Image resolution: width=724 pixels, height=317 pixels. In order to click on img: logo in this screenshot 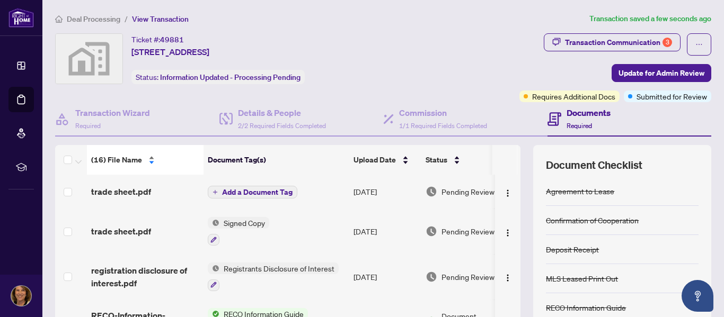, I will do `click(21, 17)`.